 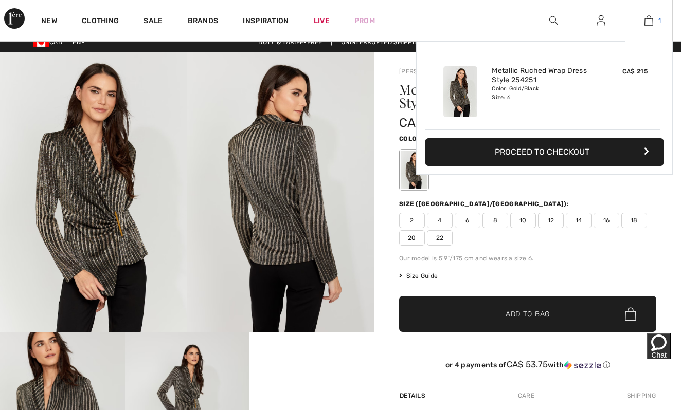 I want to click on span: Inspiration, so click(x=265, y=22).